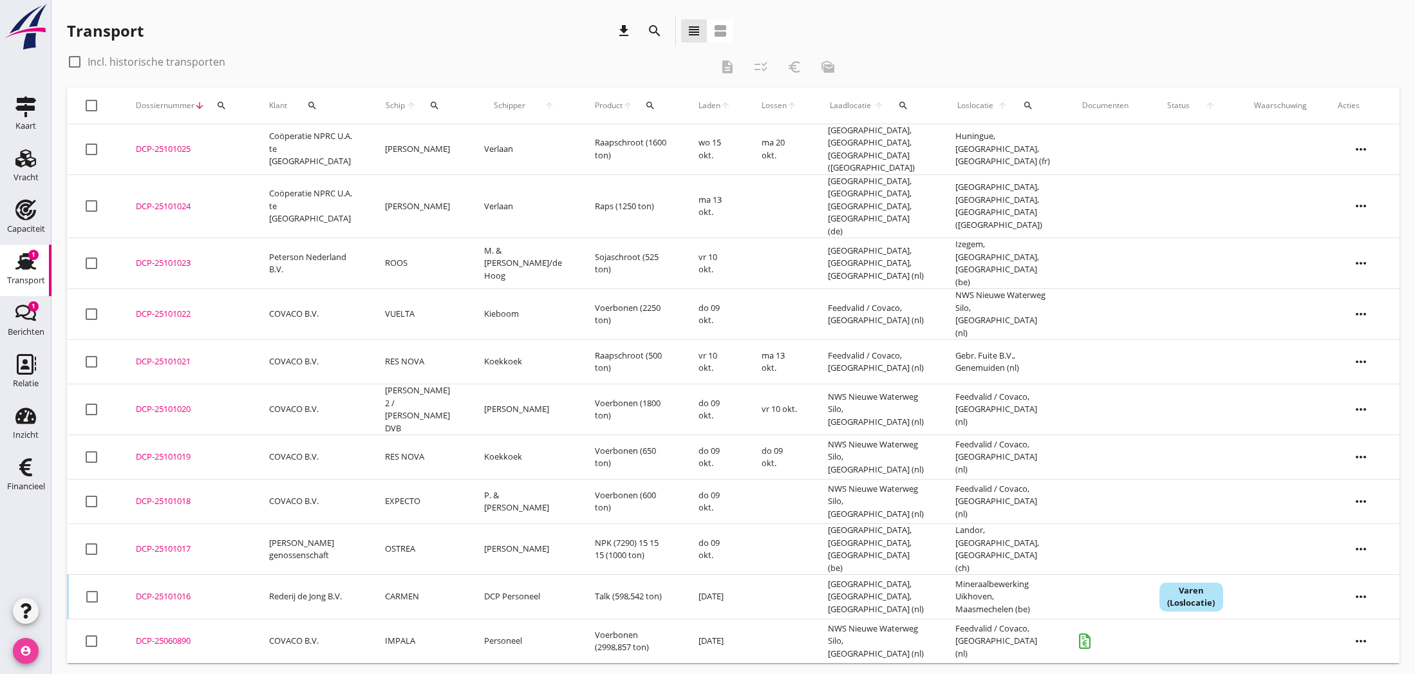 The width and height of the screenshot is (1415, 674). Describe the element at coordinates (631, 641) in the screenshot. I see `td: Voerbonen (2998,857 ton)` at that location.